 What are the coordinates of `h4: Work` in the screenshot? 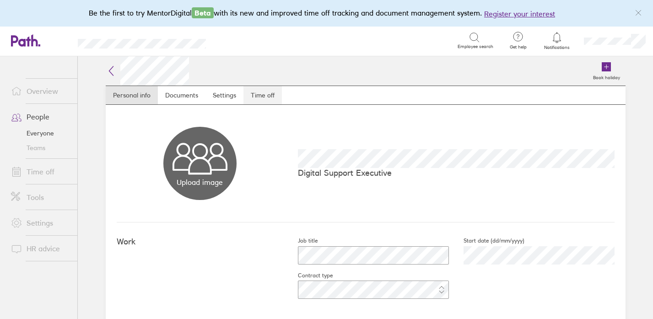 It's located at (200, 242).